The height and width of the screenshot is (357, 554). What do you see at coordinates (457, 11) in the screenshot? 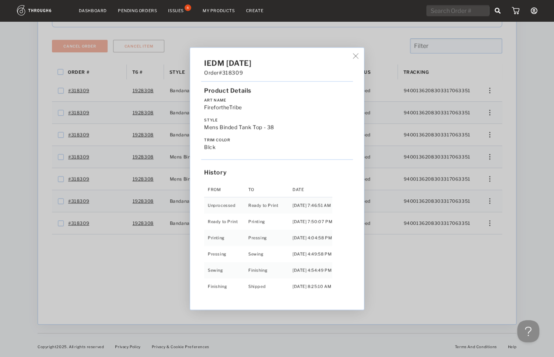
I see `input: Search Order #` at bounding box center [457, 11].